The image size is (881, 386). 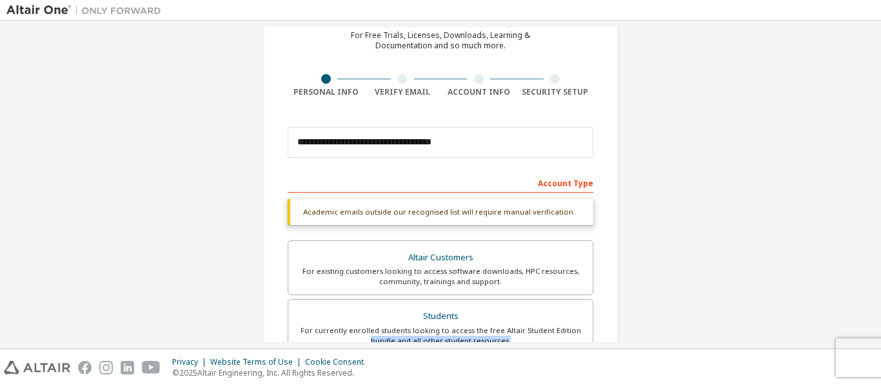 I want to click on div: Personal Info, so click(x=326, y=92).